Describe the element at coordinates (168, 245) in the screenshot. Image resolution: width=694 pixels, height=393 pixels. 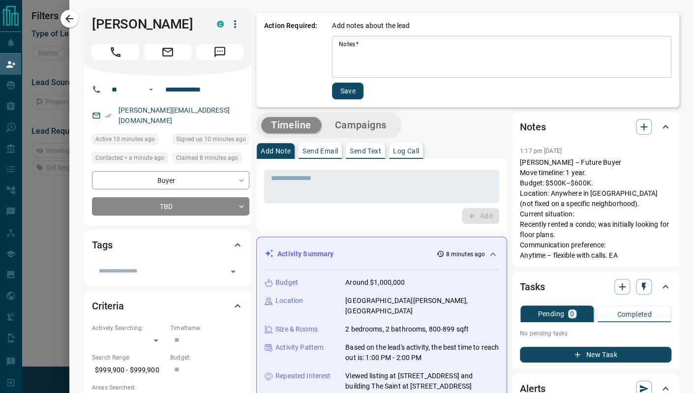
I see `div: Tags` at that location.